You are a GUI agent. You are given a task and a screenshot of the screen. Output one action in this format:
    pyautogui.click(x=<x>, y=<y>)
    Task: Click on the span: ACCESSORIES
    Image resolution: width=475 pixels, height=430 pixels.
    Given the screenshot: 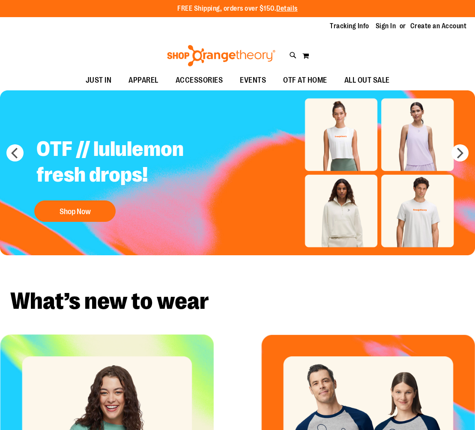 What is the action you would take?
    pyautogui.click(x=199, y=80)
    